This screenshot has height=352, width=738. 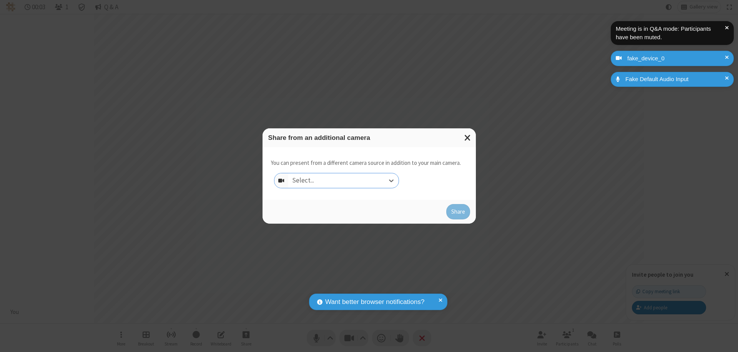 I want to click on button: Close modal, so click(x=468, y=138).